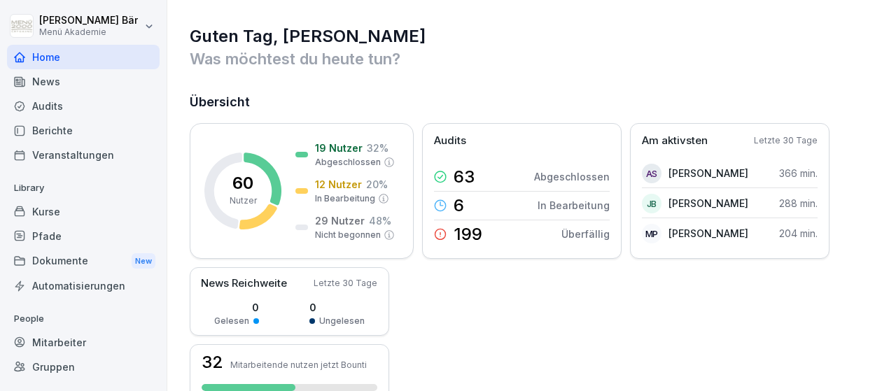  What do you see at coordinates (83, 212) in the screenshot?
I see `div: Kurse` at bounding box center [83, 212].